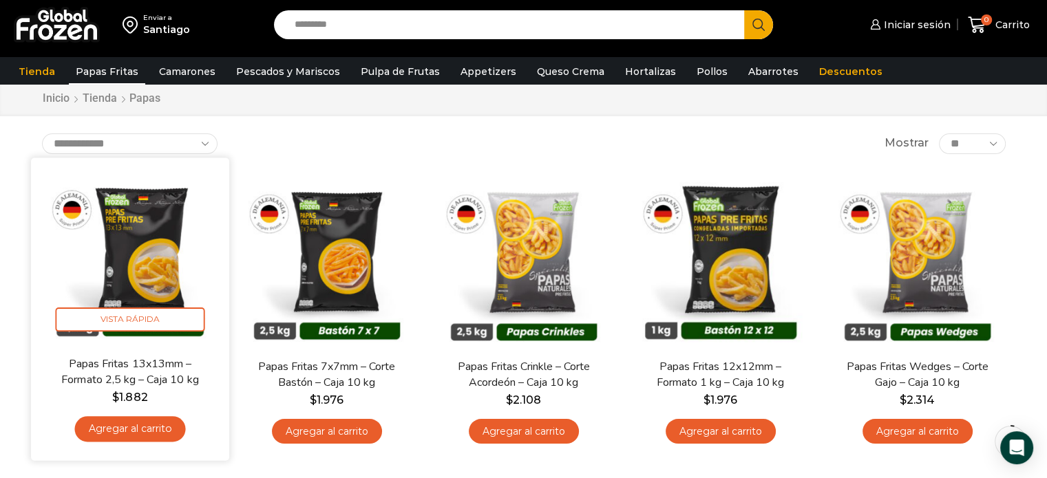  What do you see at coordinates (288, 72) in the screenshot?
I see `a: Pescados y Mariscos` at bounding box center [288, 72].